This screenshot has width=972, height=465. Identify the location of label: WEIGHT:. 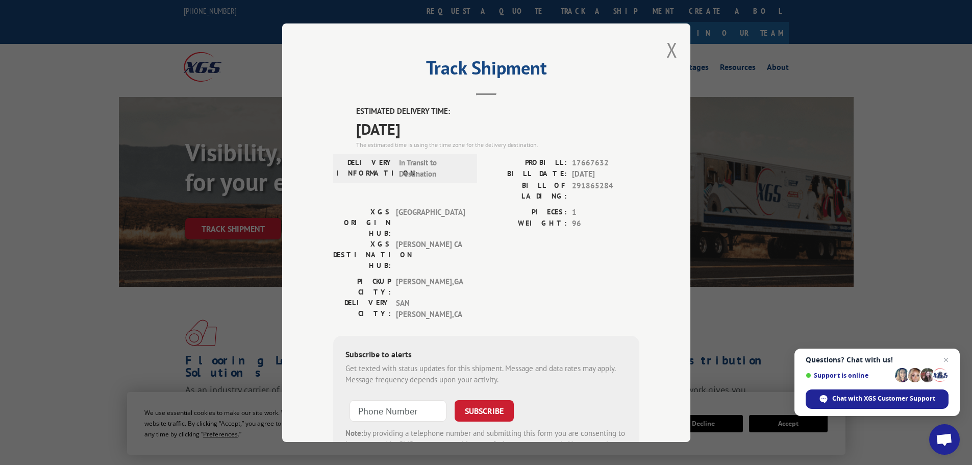
(527, 224).